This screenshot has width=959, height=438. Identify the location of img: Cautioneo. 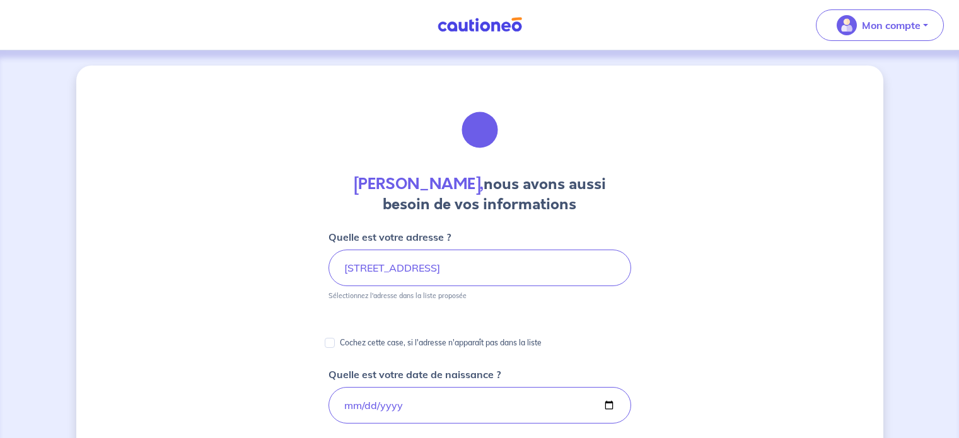
(480, 25).